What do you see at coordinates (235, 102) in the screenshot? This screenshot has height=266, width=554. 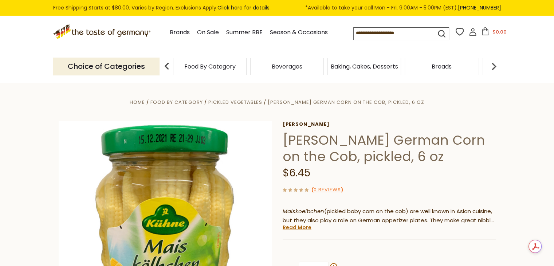 I see `span: Pickled Vegetables` at bounding box center [235, 102].